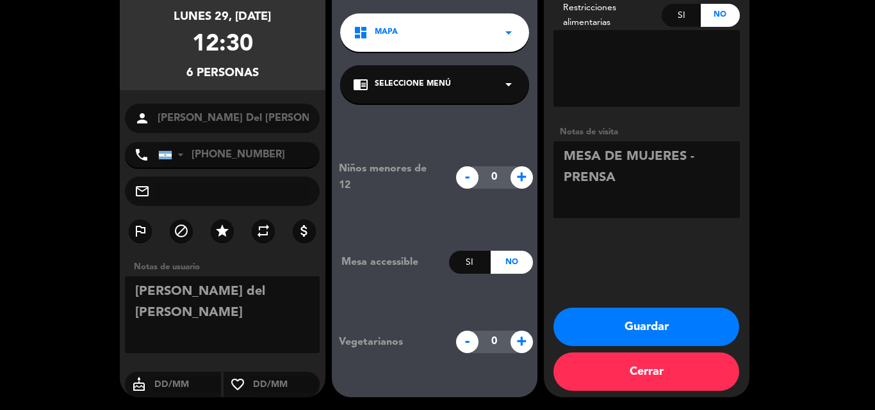  What do you see at coordinates (390, 263) in the screenshot?
I see `div: Mesa accessible` at bounding box center [390, 263].